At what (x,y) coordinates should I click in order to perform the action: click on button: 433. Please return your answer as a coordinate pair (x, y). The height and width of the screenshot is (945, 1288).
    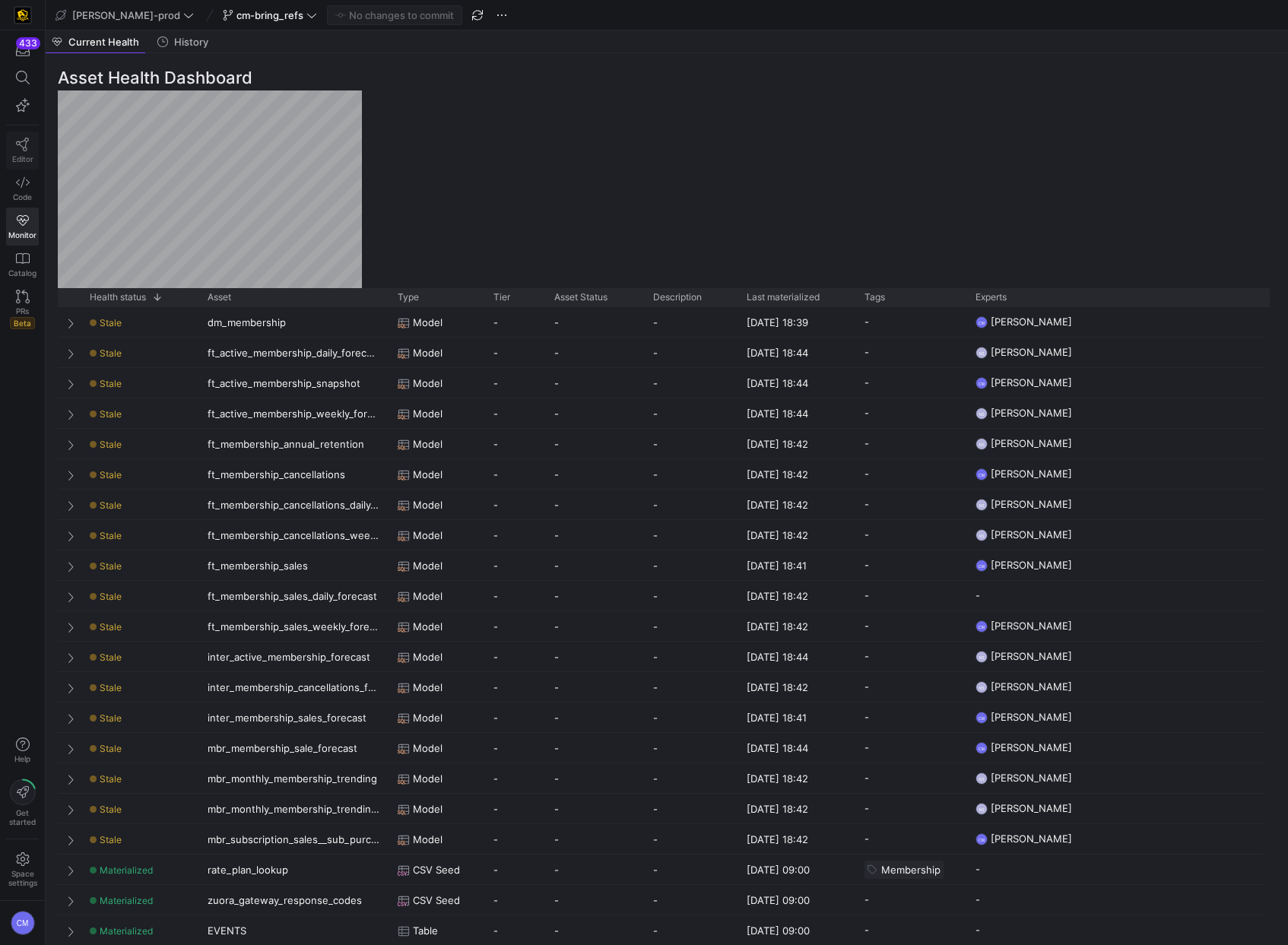
    Looking at the image, I should click on (22, 50).